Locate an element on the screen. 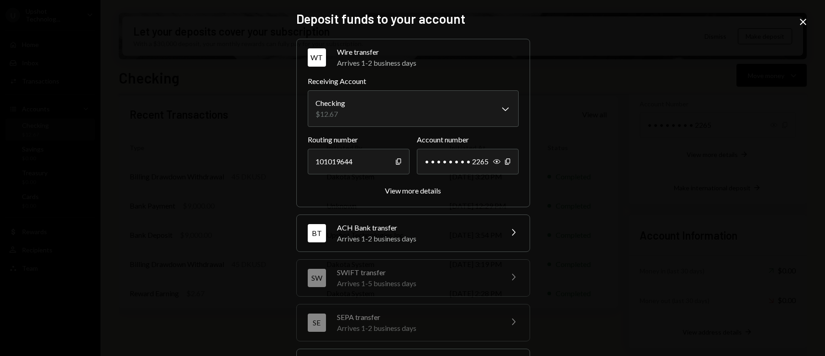  label: Routing number is located at coordinates (358, 140).